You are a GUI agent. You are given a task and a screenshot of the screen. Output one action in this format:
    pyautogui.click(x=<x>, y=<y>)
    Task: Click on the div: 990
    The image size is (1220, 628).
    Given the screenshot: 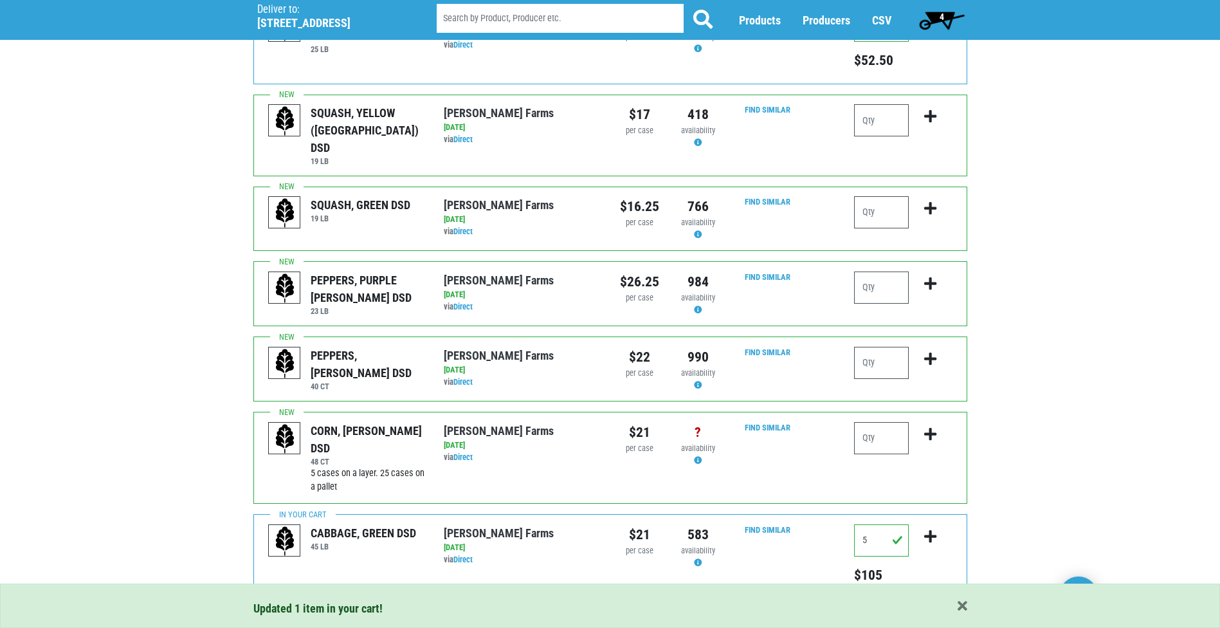 What is the action you would take?
    pyautogui.click(x=698, y=357)
    